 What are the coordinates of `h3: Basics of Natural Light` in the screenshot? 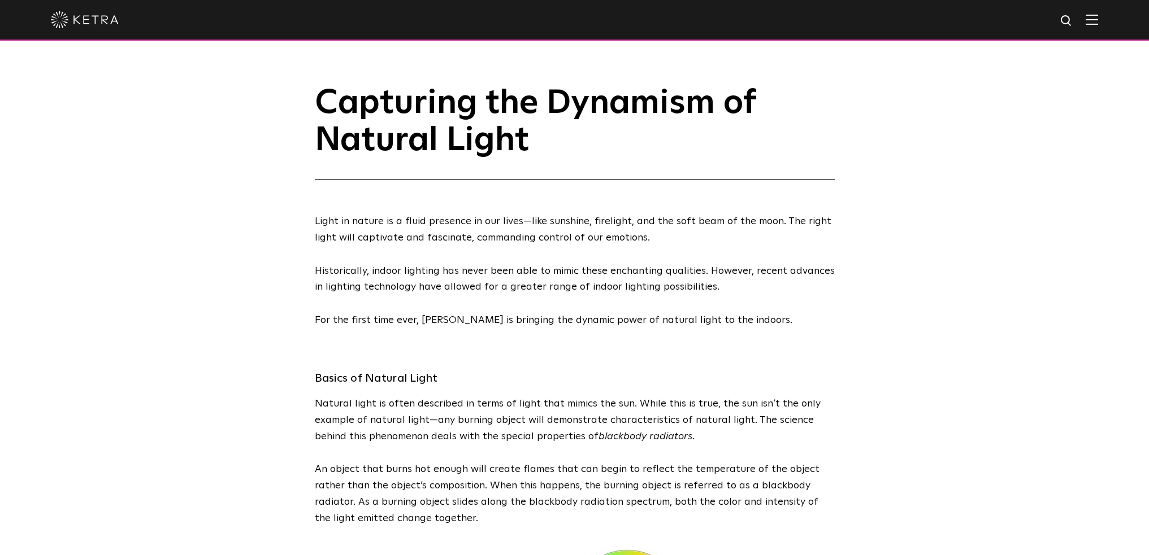 It's located at (575, 379).